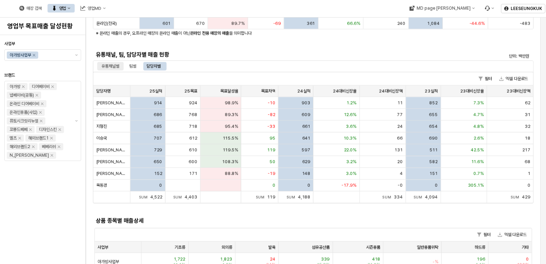 Image resolution: width=546 pixels, height=264 pixels. Describe the element at coordinates (42, 104) in the screenshot. I see `div: Remove 온라인 디어베이비` at that location.